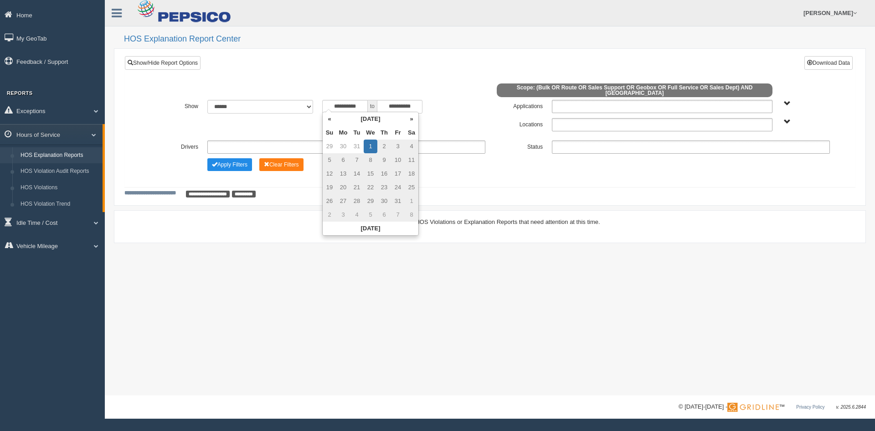 The width and height of the screenshot is (875, 431). Describe the element at coordinates (357, 187) in the screenshot. I see `td: 21` at that location.